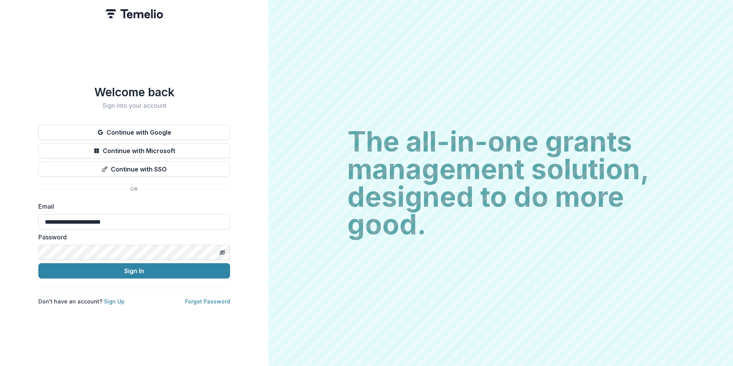 The height and width of the screenshot is (366, 733). What do you see at coordinates (222, 252) in the screenshot?
I see `button: Toggle password visibility` at bounding box center [222, 252].